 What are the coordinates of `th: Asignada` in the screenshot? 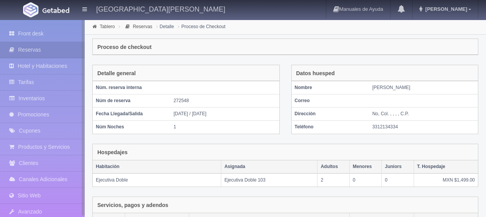 It's located at (269, 167).